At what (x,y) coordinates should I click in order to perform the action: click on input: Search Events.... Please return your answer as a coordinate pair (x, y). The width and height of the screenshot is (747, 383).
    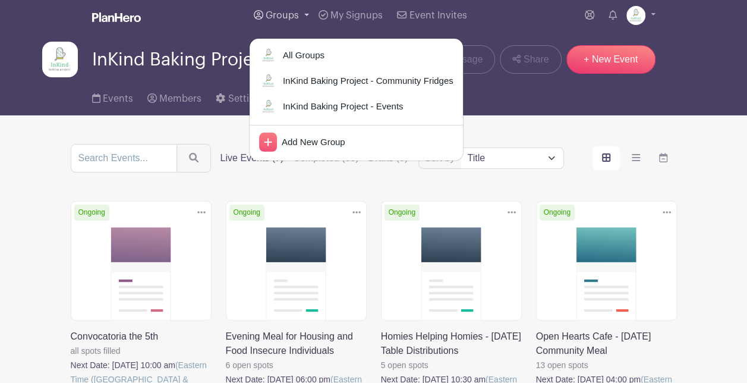
    Looking at the image, I should click on (124, 158).